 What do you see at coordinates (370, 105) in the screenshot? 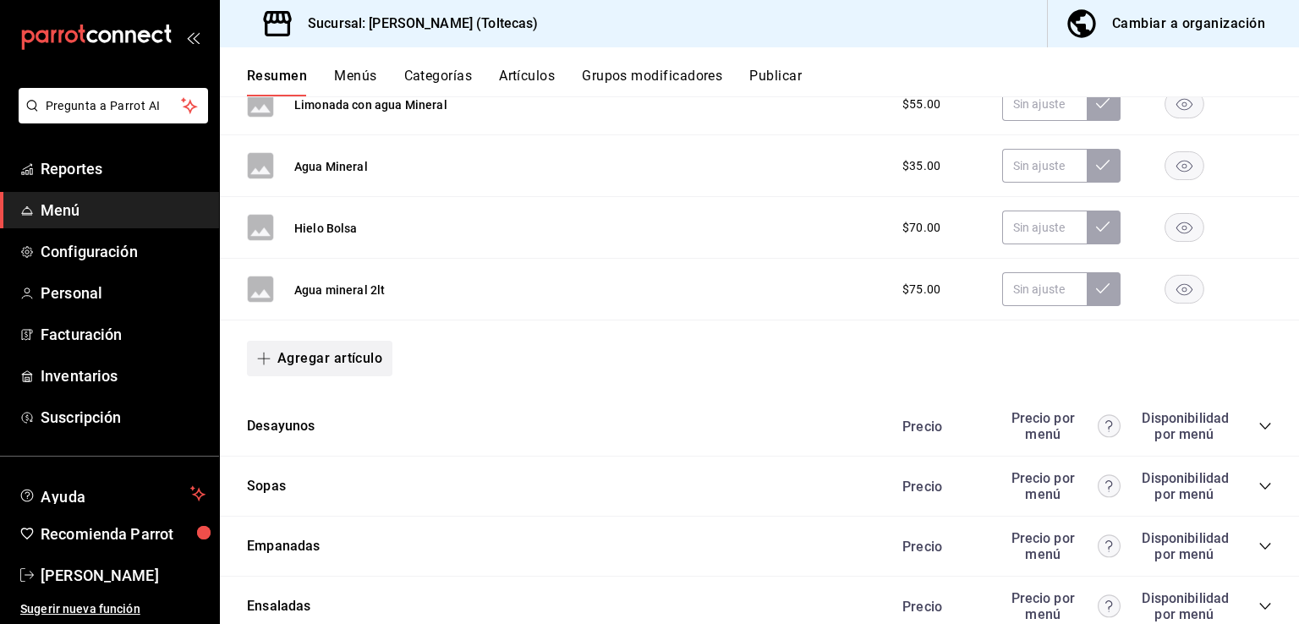
I see `button: Limonada con agua Mineral` at bounding box center [370, 105].